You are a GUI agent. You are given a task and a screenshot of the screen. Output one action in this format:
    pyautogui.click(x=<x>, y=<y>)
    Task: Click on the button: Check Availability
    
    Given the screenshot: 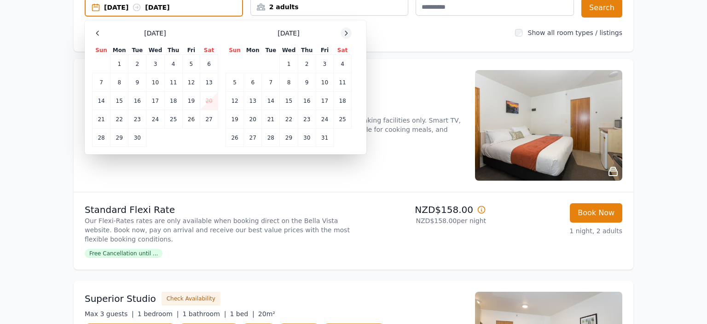 What is the action you would take?
    pyautogui.click(x=191, y=298)
    